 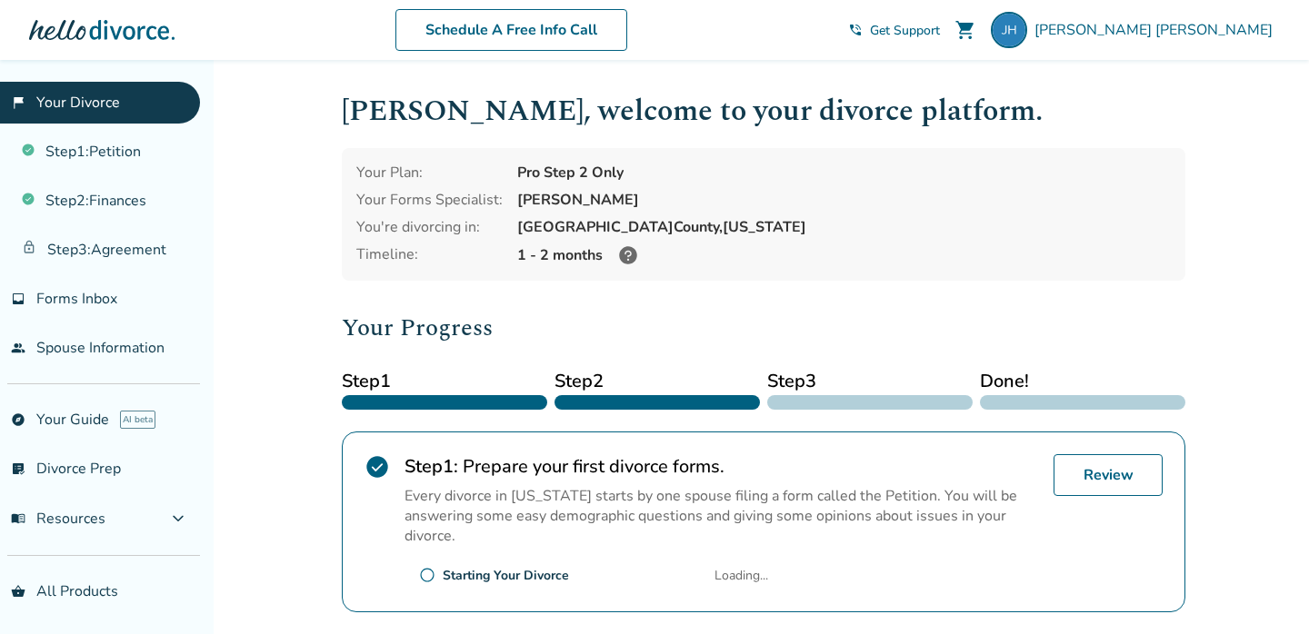 What do you see at coordinates (377, 467) in the screenshot?
I see `span: check_circle` at bounding box center [377, 467].